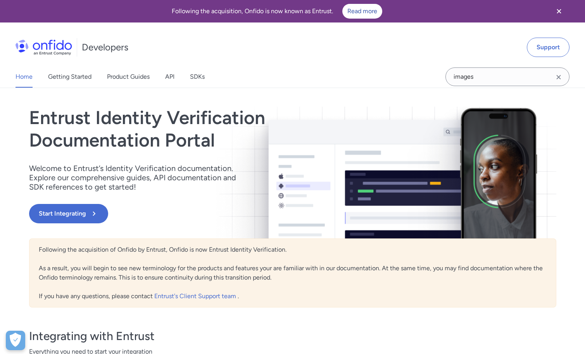 This screenshot has width=585, height=354. I want to click on button: Start Integrating, so click(69, 213).